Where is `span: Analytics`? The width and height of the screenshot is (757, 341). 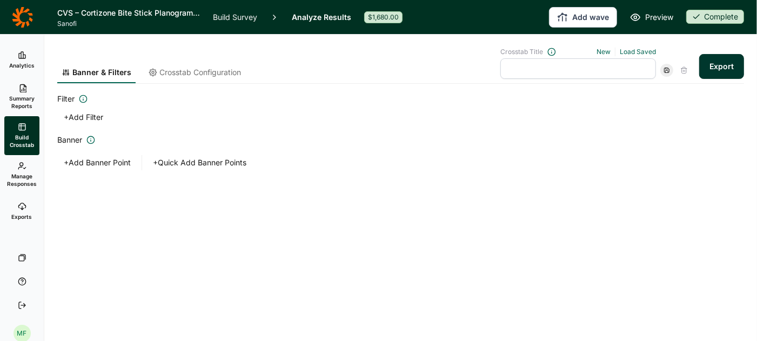
span: Analytics is located at coordinates (22, 65).